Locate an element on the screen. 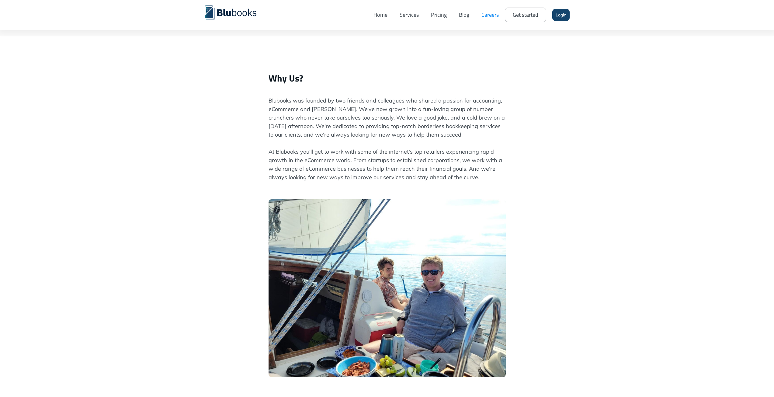 The height and width of the screenshot is (397, 774). p: Blubooks was founded by two friends and colleagues who shared a passion for accounting, eCommerce... is located at coordinates (387, 143).